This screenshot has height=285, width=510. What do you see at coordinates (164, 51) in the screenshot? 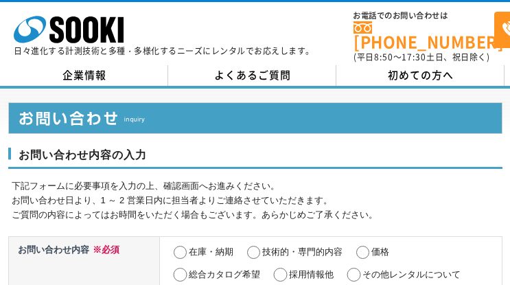
I see `p: 日々進化する計測技術と多種・多様化するニーズにレンタルでお応えします。` at bounding box center [164, 51].